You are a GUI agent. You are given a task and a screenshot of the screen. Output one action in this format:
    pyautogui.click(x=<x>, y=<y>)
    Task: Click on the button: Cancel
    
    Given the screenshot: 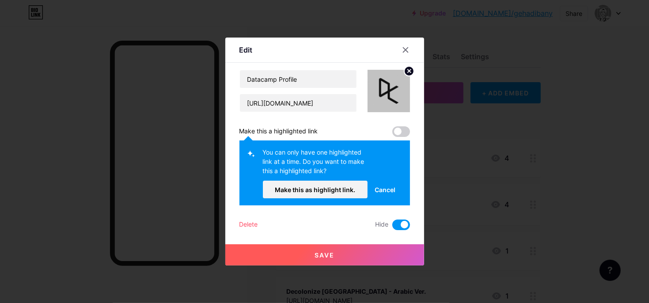 What is the action you would take?
    pyautogui.click(x=385, y=190)
    